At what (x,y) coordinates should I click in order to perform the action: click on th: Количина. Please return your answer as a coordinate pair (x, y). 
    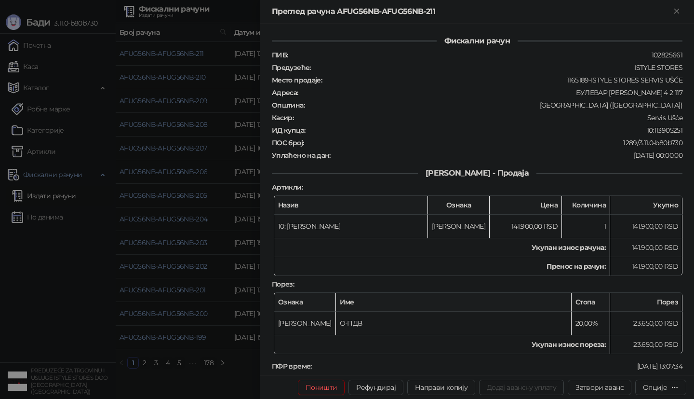
    Looking at the image, I should click on (586, 205).